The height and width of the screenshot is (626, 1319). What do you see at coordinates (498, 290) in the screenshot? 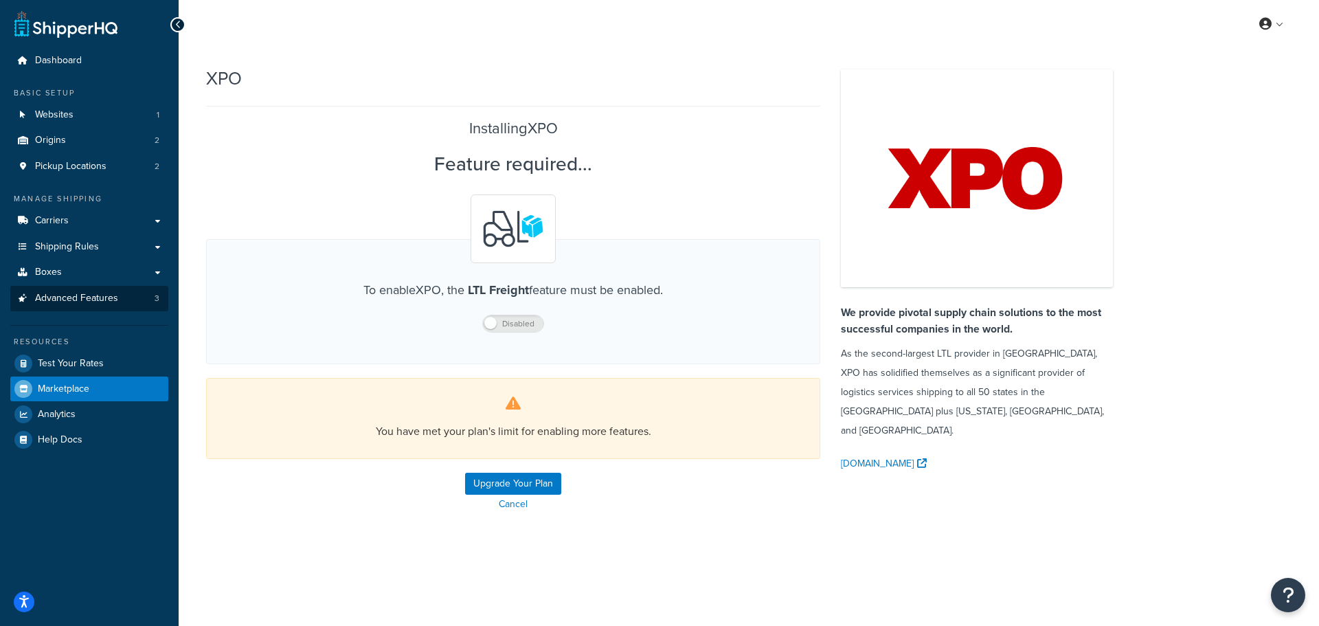
I see `strong: LTL Freight` at bounding box center [498, 290].